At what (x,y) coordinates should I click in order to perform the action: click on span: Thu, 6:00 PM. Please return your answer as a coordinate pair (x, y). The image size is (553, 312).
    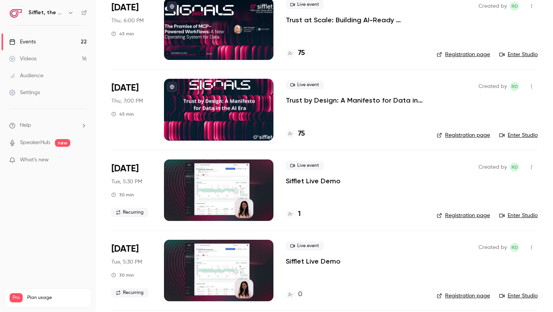
    Looking at the image, I should click on (127, 21).